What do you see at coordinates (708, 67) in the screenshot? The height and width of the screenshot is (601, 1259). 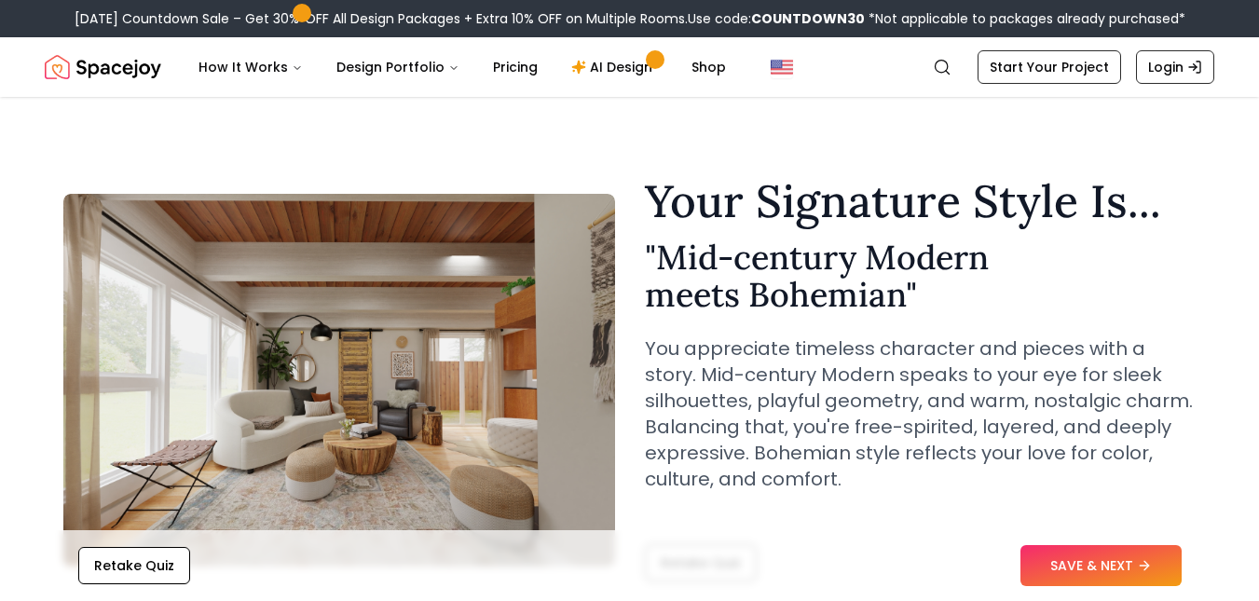 I see `a: Shop` at bounding box center [708, 67].